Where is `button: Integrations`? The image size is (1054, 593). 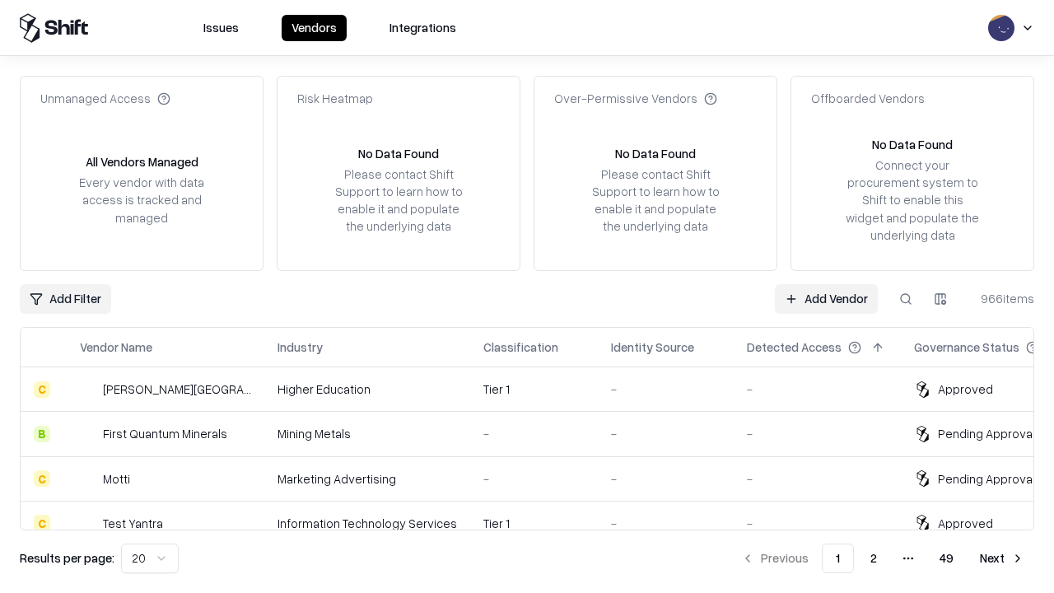 button: Integrations is located at coordinates (423, 28).